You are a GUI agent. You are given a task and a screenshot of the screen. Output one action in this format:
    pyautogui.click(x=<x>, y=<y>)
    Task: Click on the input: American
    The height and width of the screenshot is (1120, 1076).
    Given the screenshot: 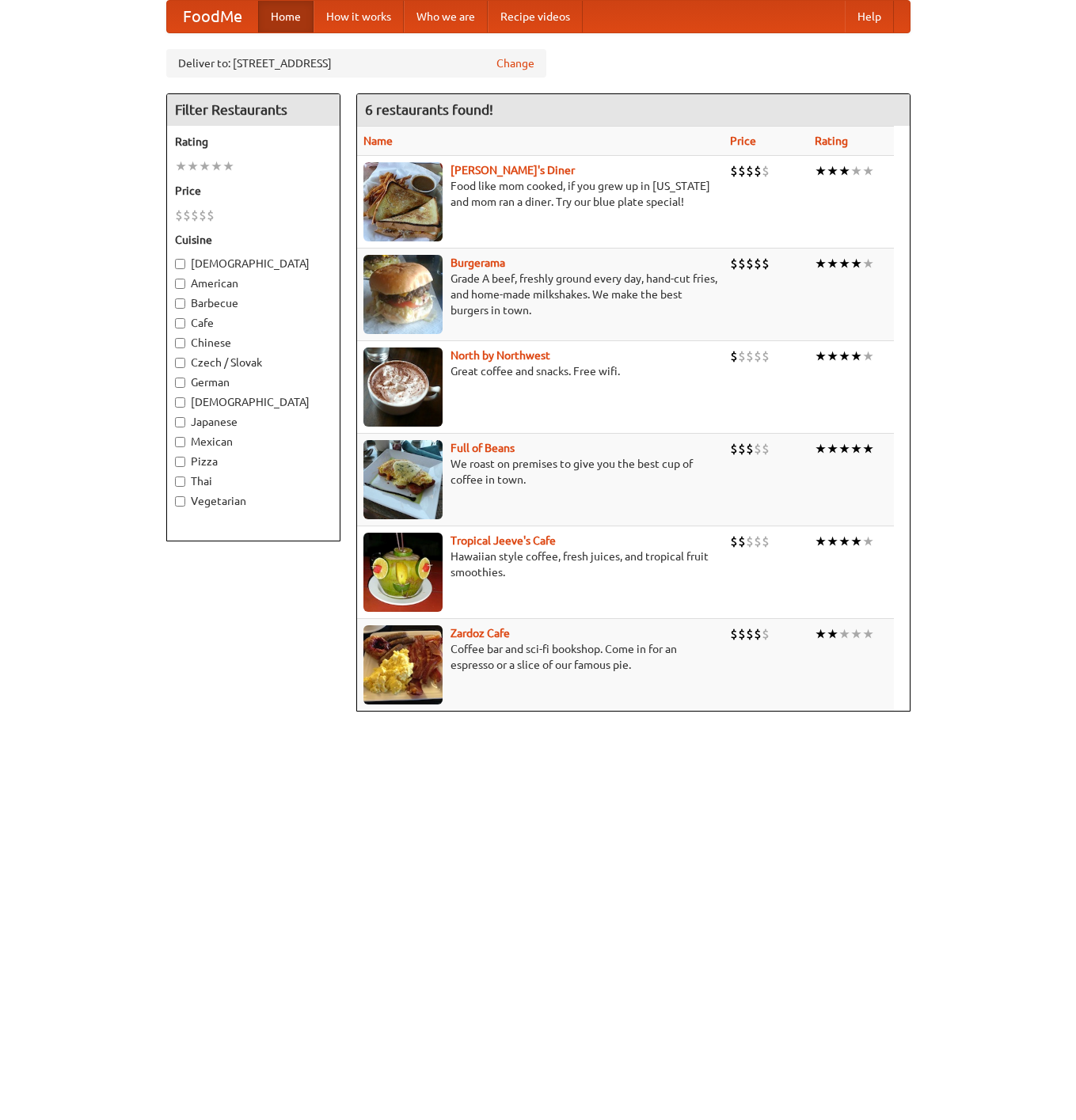 What is the action you would take?
    pyautogui.click(x=179, y=283)
    